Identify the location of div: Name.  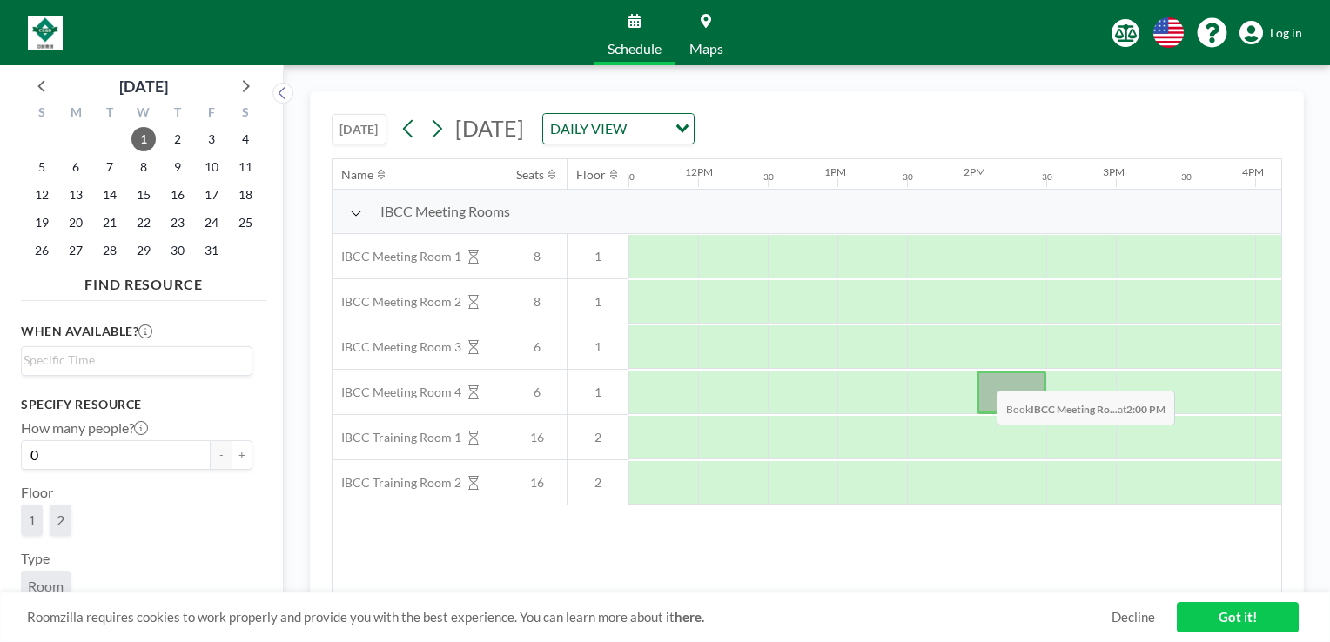
(357, 175).